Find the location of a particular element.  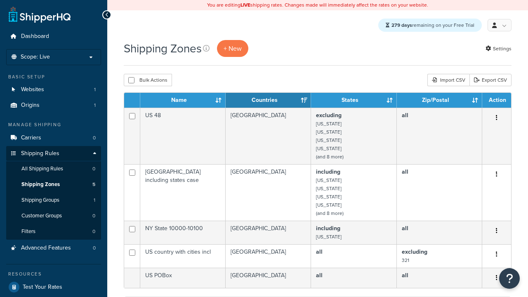

a: Websites 1 is located at coordinates (54, 90).